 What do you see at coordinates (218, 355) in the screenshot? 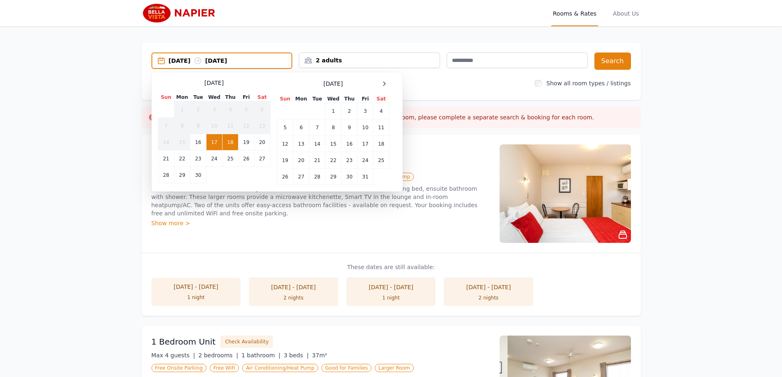
I see `span: 2 bedrooms |` at bounding box center [218, 355].